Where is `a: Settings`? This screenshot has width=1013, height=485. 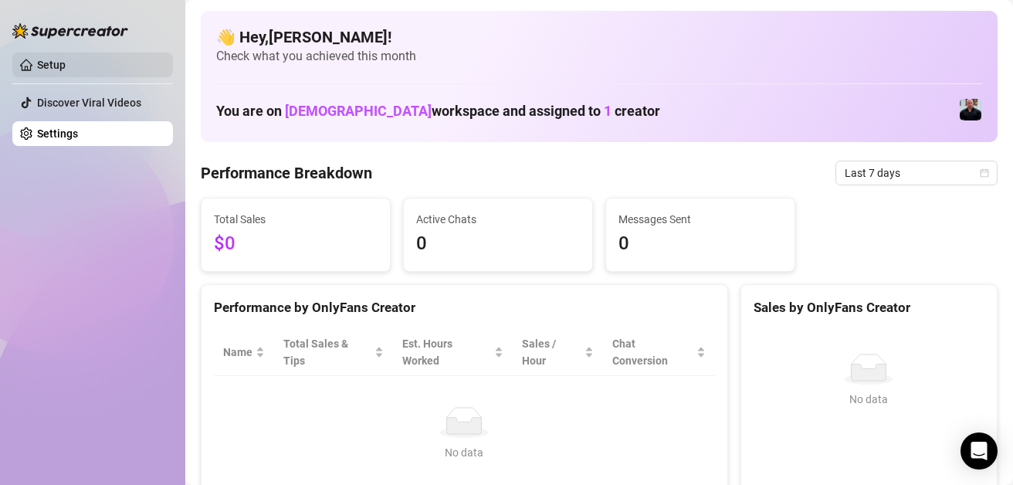
a: Settings is located at coordinates (57, 134).